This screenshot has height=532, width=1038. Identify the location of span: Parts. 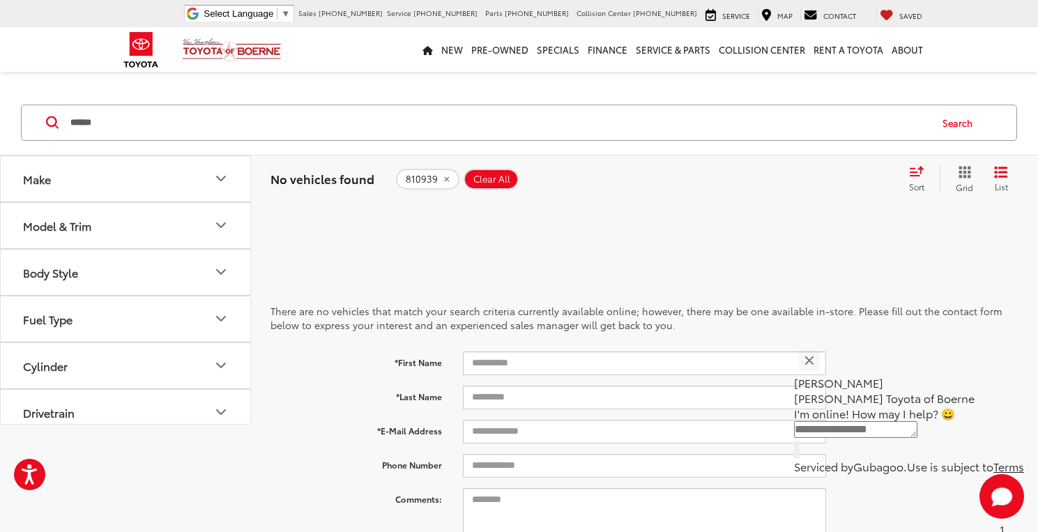
(494, 13).